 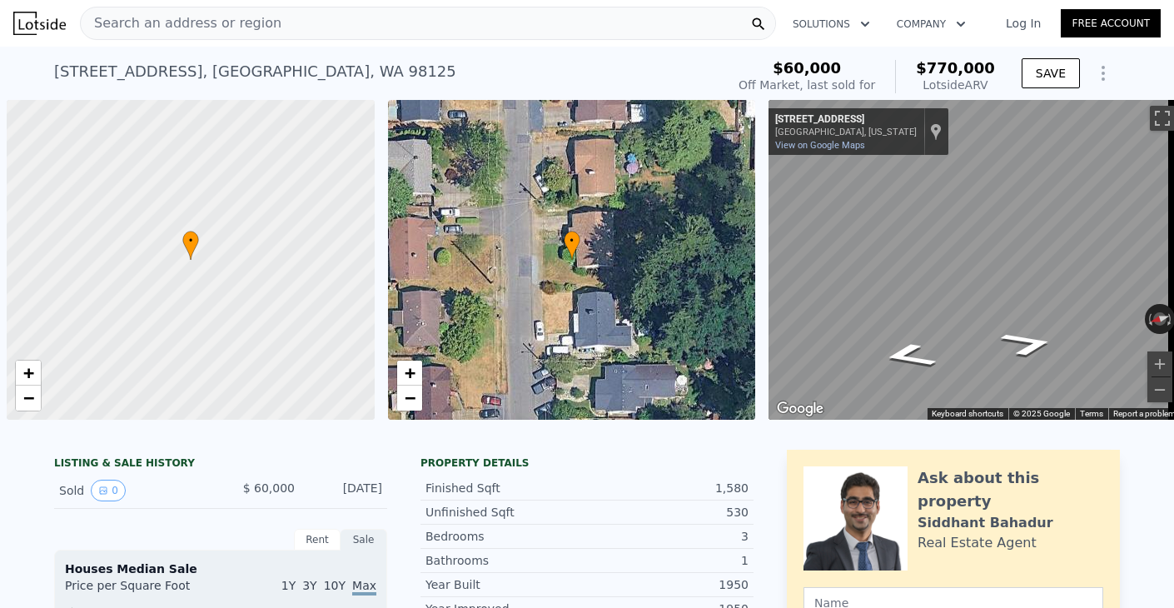 What do you see at coordinates (977, 543) in the screenshot?
I see `div: Real Estate Agent` at bounding box center [977, 543].